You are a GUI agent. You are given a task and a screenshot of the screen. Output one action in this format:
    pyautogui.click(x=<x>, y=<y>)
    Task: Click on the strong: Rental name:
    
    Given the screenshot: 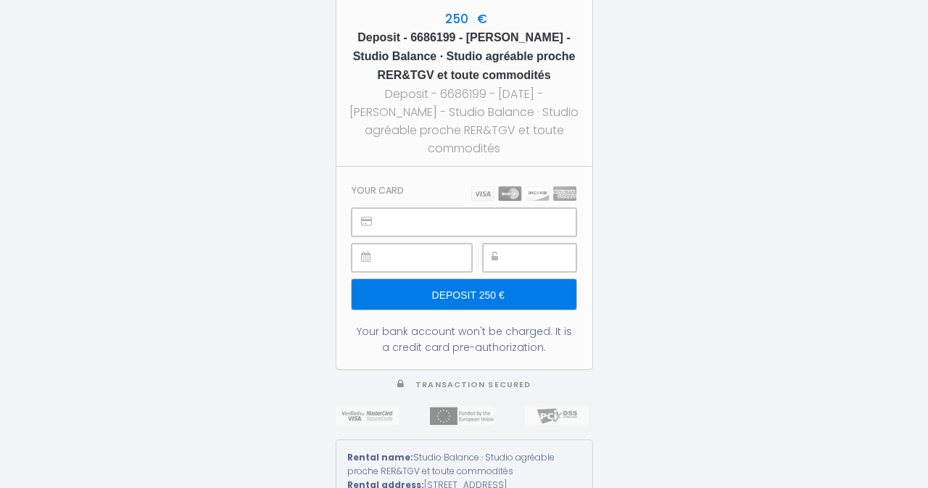 What is the action you would take?
    pyautogui.click(x=380, y=457)
    